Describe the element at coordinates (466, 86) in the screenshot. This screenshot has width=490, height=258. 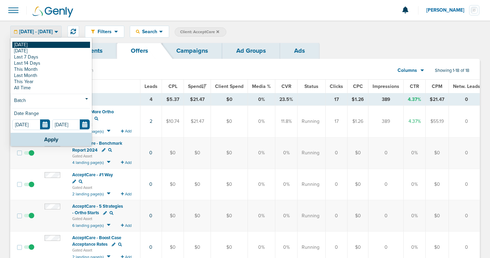
I see `span: Netw. Leads` at that location.